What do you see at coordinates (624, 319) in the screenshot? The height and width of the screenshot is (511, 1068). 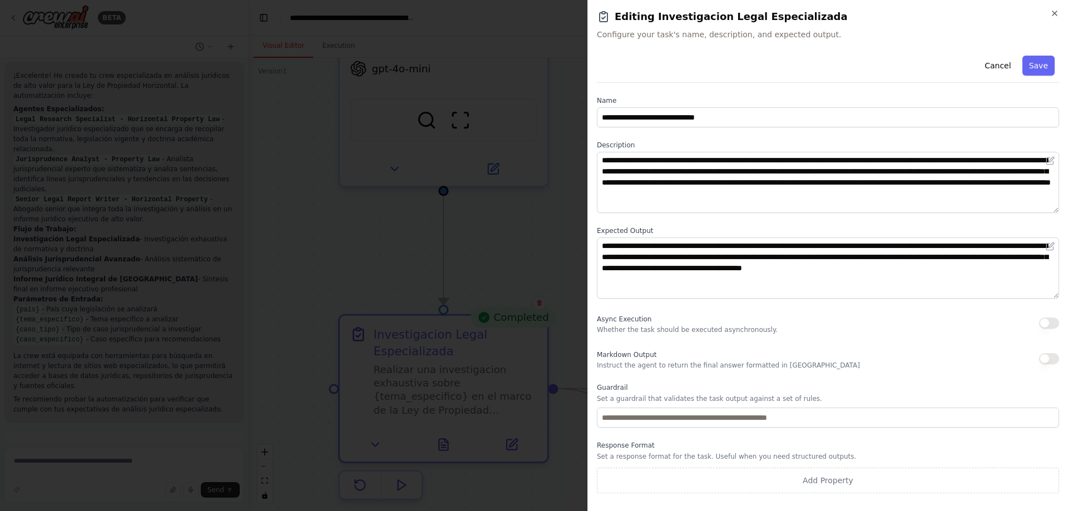 I see `span: Async Execution` at bounding box center [624, 319].